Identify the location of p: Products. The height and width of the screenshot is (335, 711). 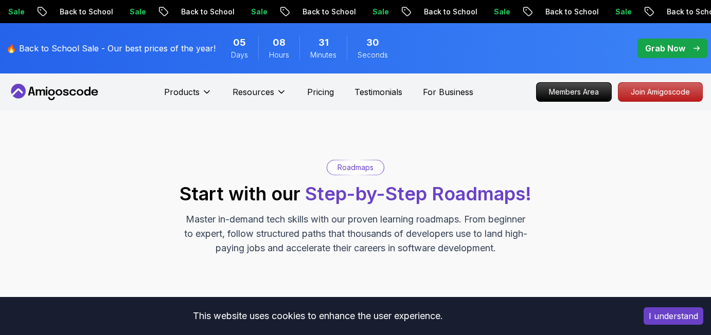
(182, 92).